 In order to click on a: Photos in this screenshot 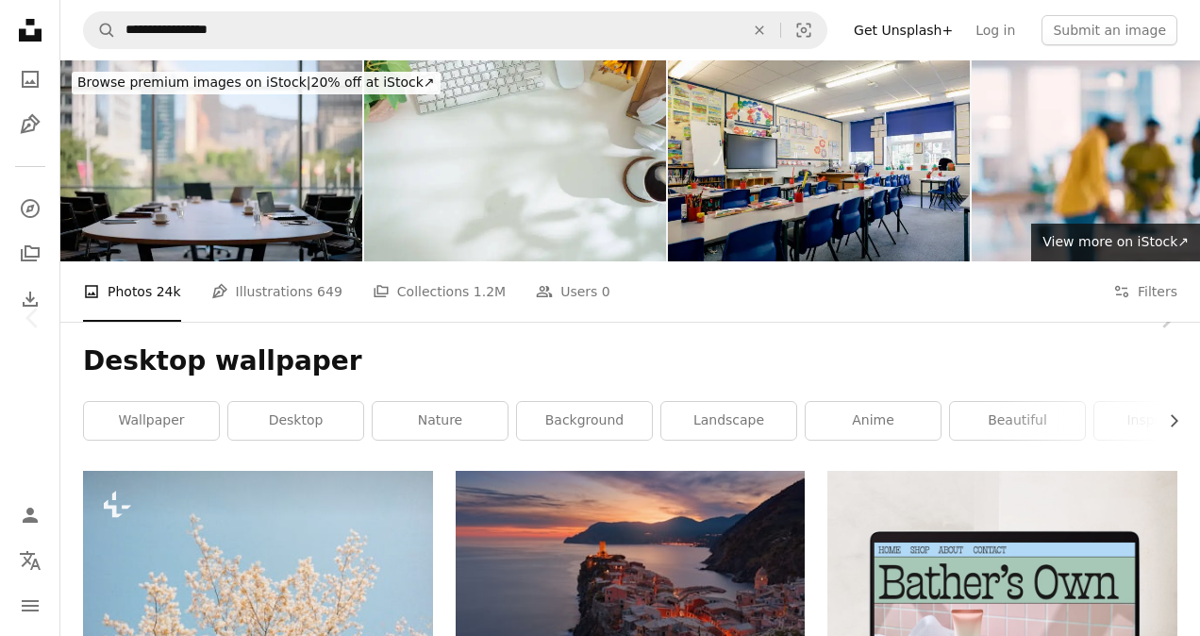, I will do `click(30, 79)`.